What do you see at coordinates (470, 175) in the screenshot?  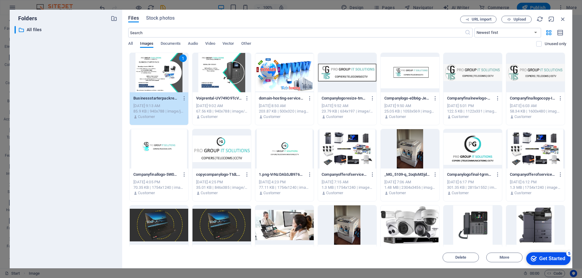 I see `p: Companylogofinal-tgrmp8jmN51bMwGMrf2KzQ.jpg` at bounding box center [470, 175].